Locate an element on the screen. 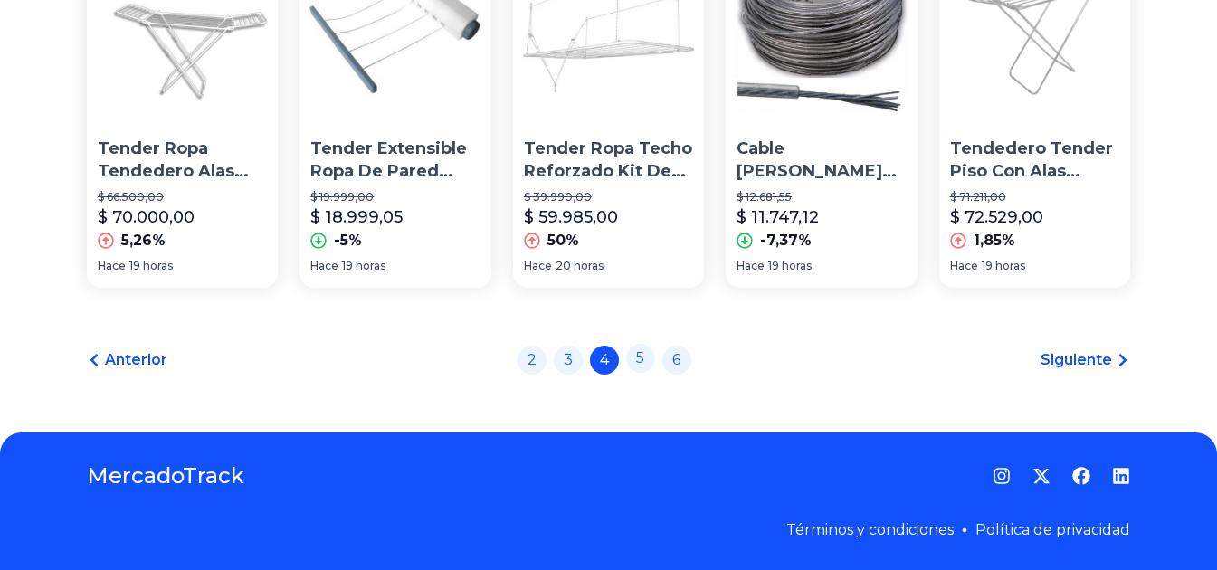  p: Tender Ropa Tendedero Alas Extensibles Reforzado Premium is located at coordinates (182, 160).